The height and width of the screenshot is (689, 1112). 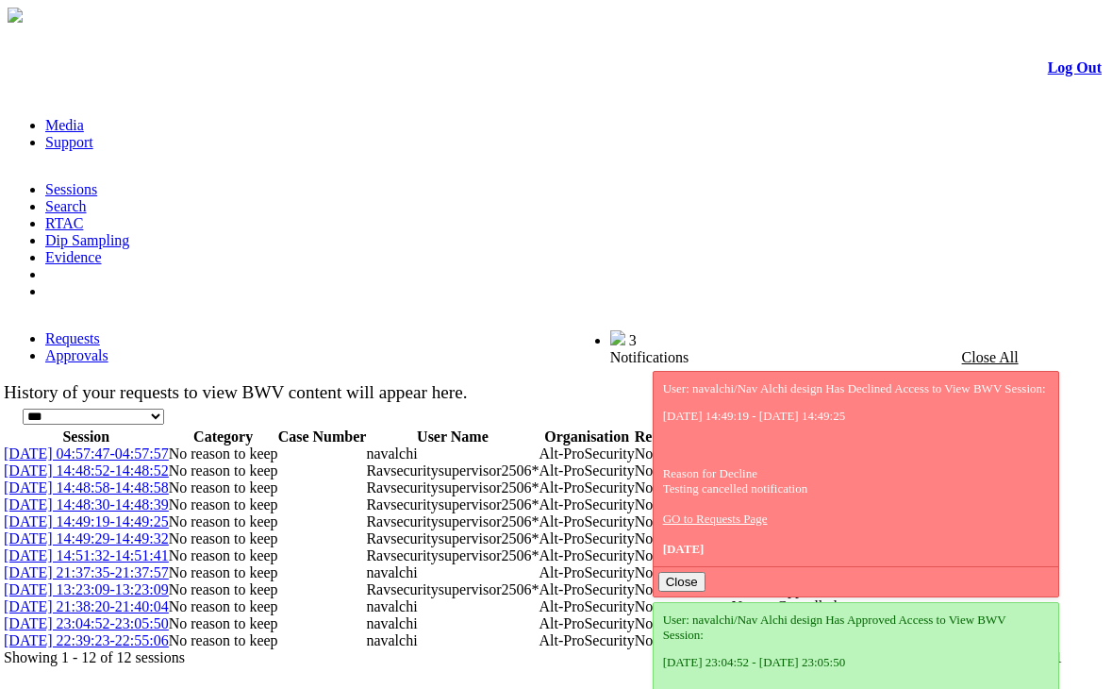 I want to click on td: History of your requests to view BWV content will appear here., so click(x=549, y=393).